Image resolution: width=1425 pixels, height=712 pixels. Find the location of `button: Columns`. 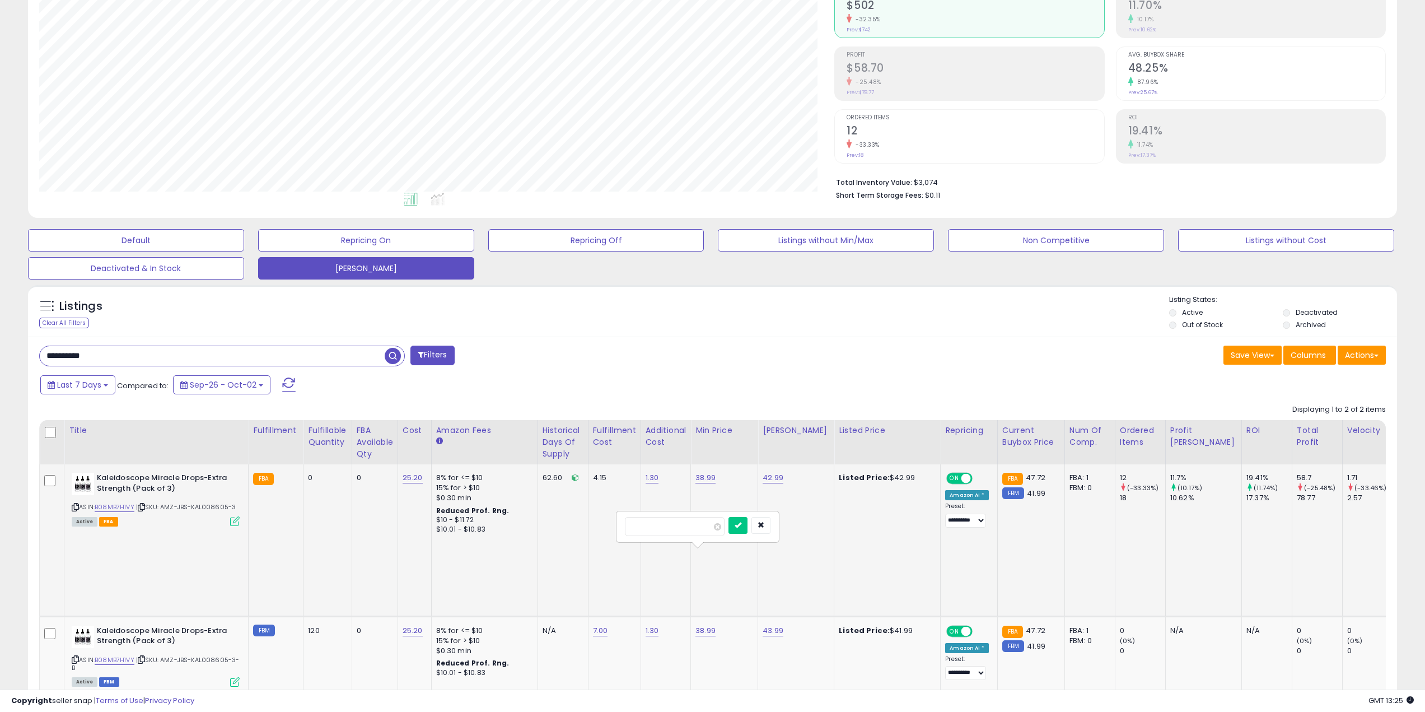

button: Columns is located at coordinates (1310, 355).